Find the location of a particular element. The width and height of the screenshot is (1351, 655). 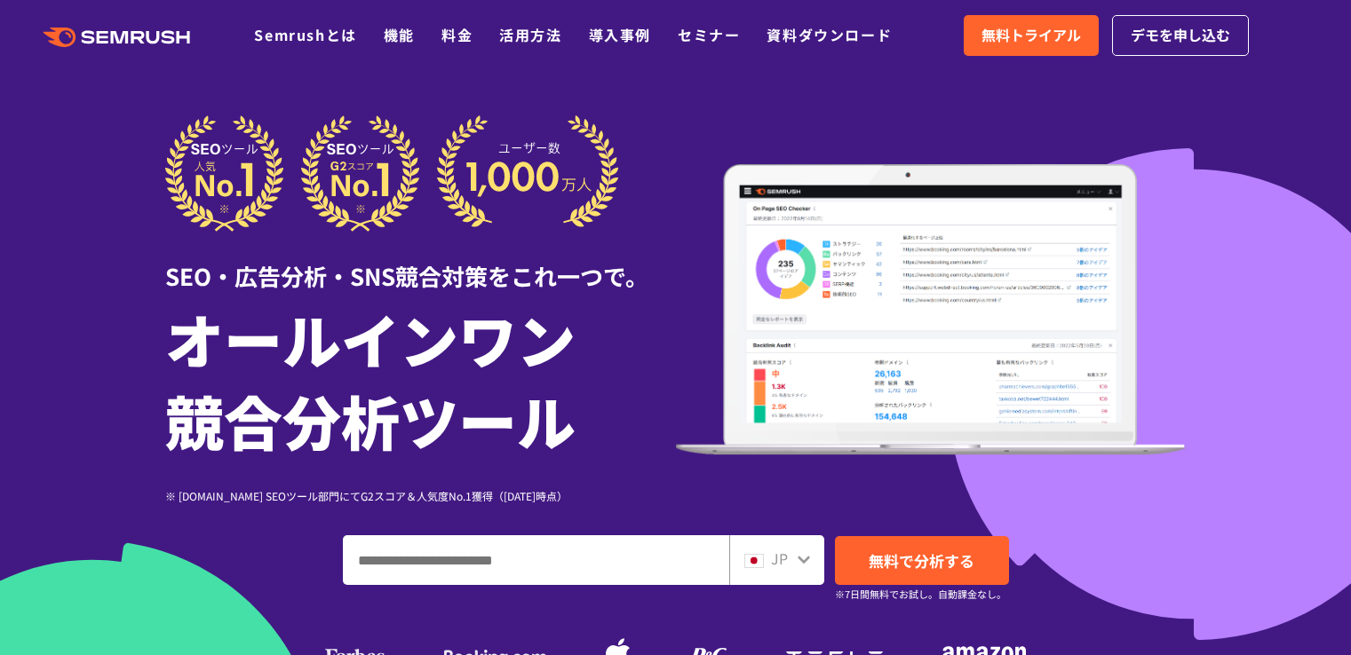

a: デモを申し込む is located at coordinates (1180, 36).